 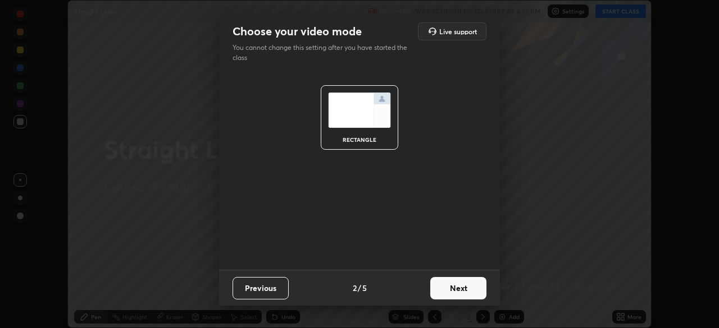 What do you see at coordinates (359, 140) in the screenshot?
I see `div: rectangle` at bounding box center [359, 140].